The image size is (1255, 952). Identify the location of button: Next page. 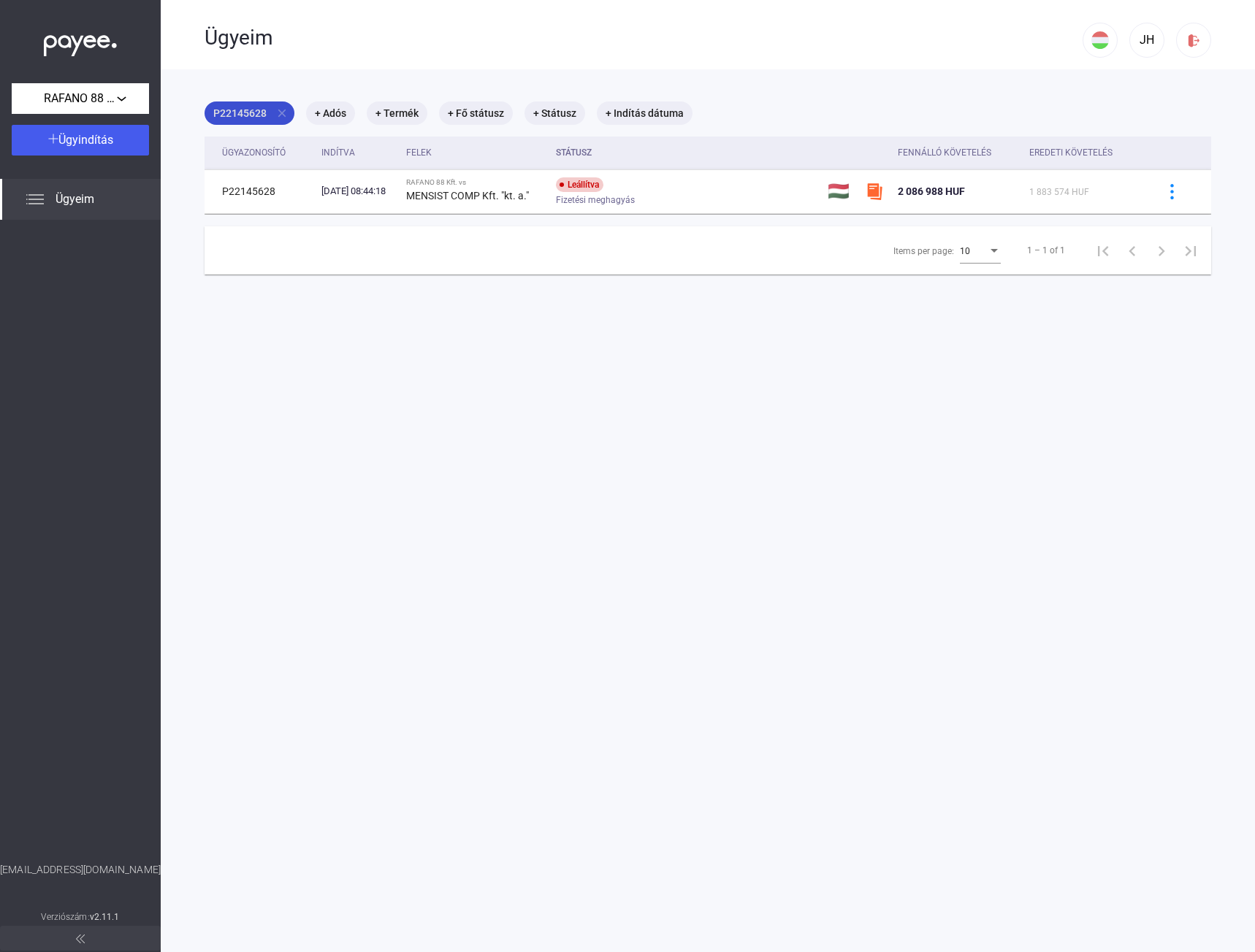
(1162, 250).